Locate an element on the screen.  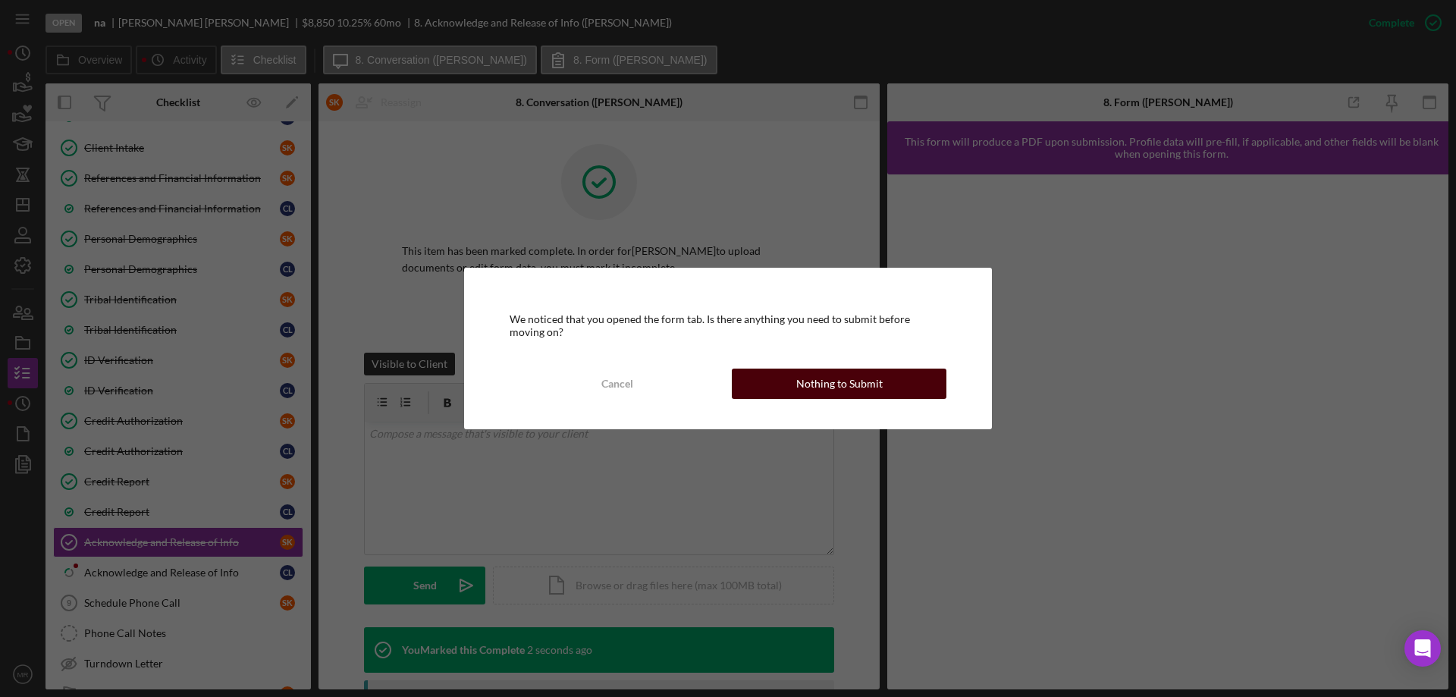
div: We noticed that you opened the form tab. Is there anything you need to submit before moving on? is located at coordinates (728, 325).